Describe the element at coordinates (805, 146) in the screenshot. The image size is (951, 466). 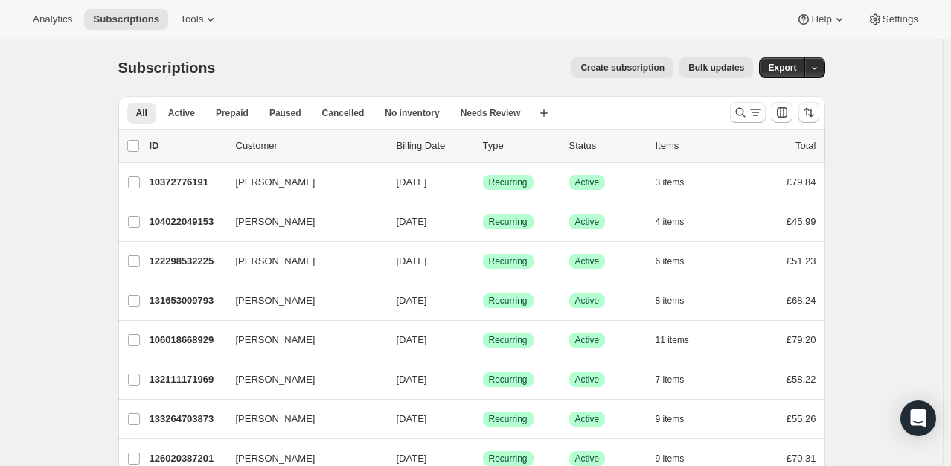
I see `p: Total` at that location.